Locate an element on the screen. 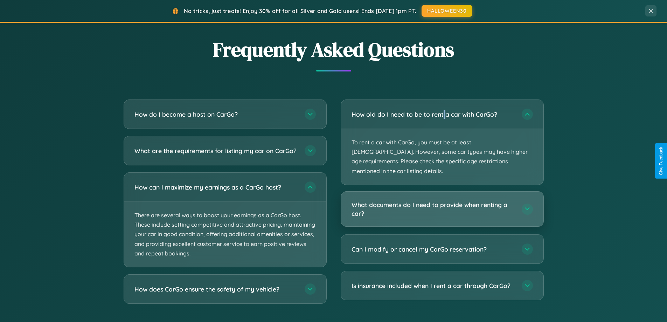 Image resolution: width=667 pixels, height=322 pixels. h2: Frequently Asked Questions is located at coordinates (334, 49).